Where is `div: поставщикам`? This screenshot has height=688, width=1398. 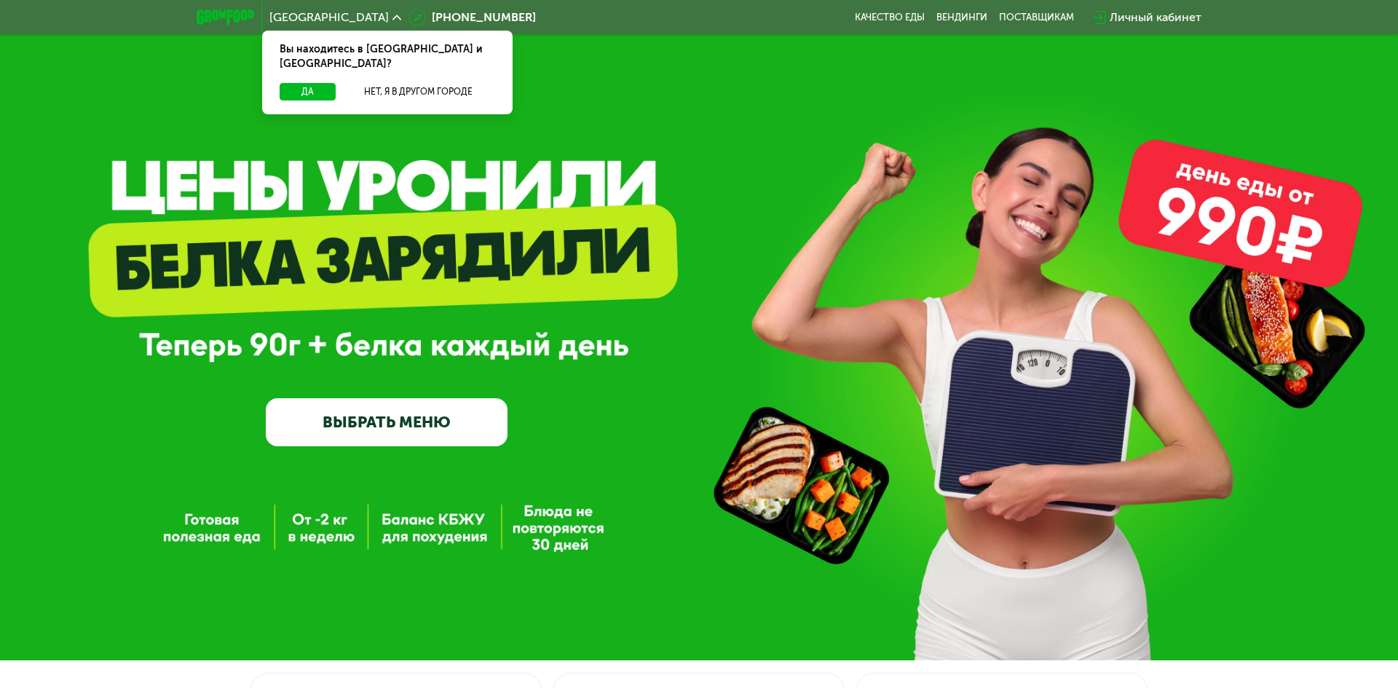
div: поставщикам is located at coordinates (1036, 17).